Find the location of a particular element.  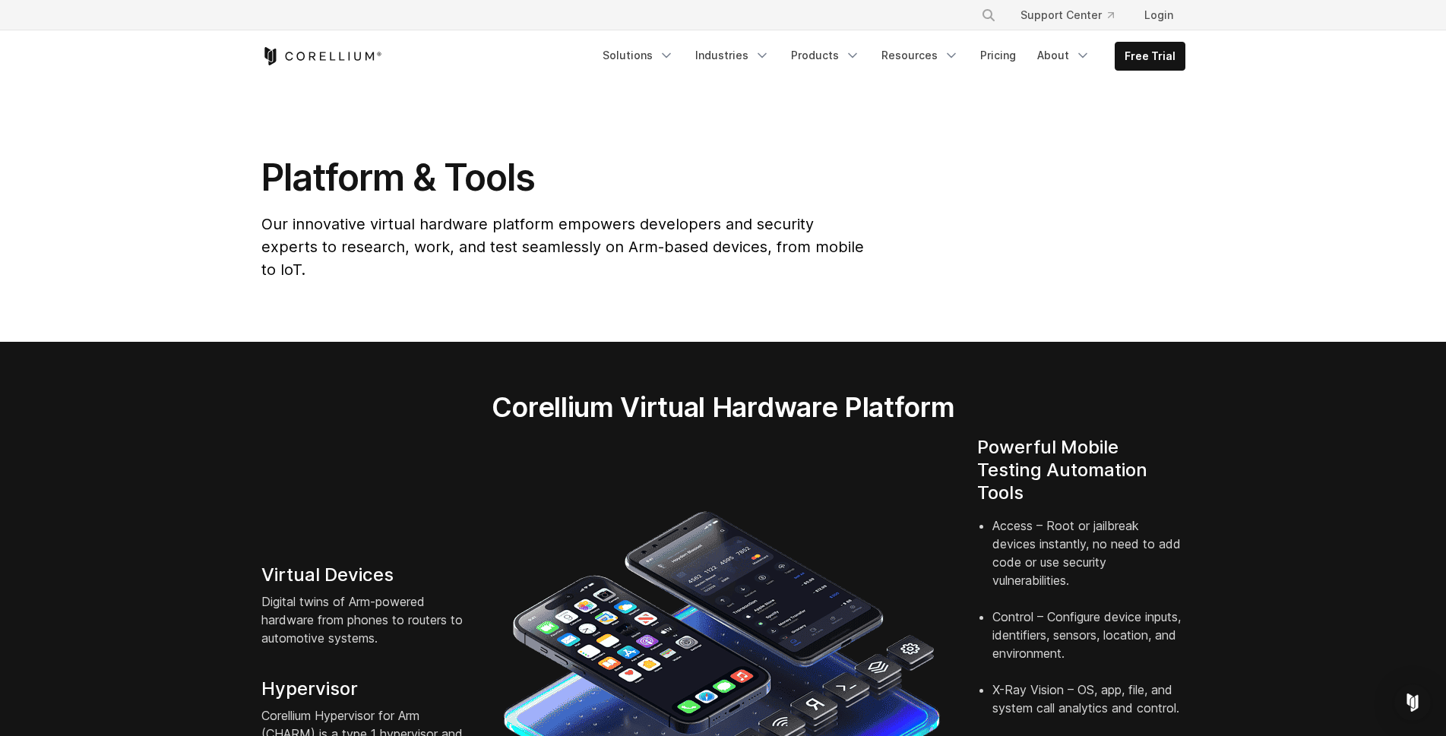

a: About is located at coordinates (1063, 55).